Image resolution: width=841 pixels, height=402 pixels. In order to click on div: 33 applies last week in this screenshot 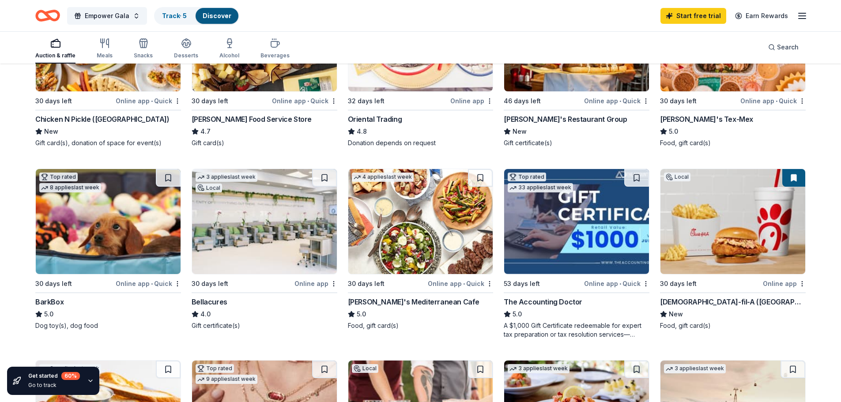, I will do `click(541, 188)`.